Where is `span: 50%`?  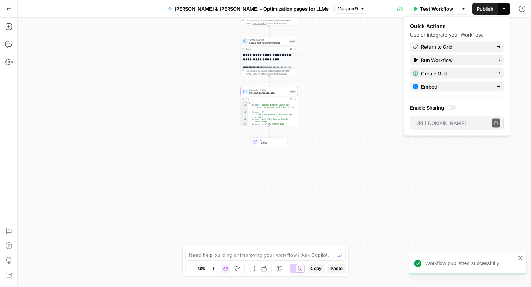 span: 50% is located at coordinates (202, 268).